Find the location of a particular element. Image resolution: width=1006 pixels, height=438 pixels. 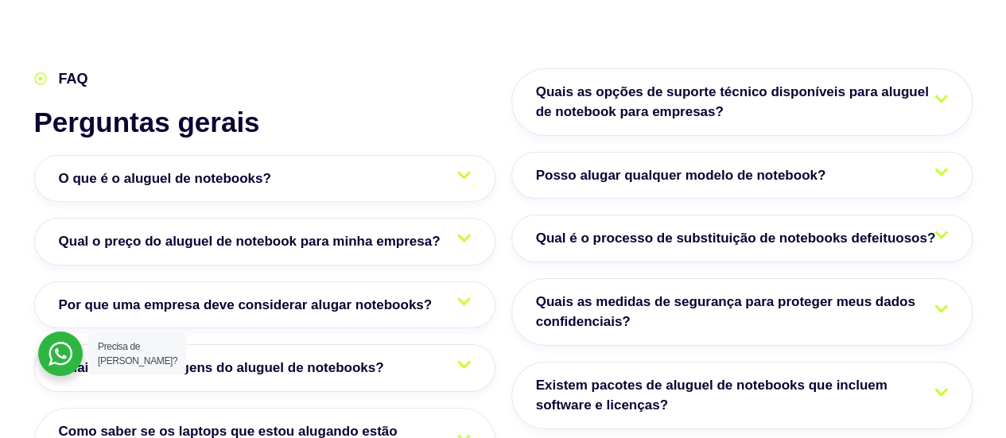

div: Widget de chat is located at coordinates (863, 336).